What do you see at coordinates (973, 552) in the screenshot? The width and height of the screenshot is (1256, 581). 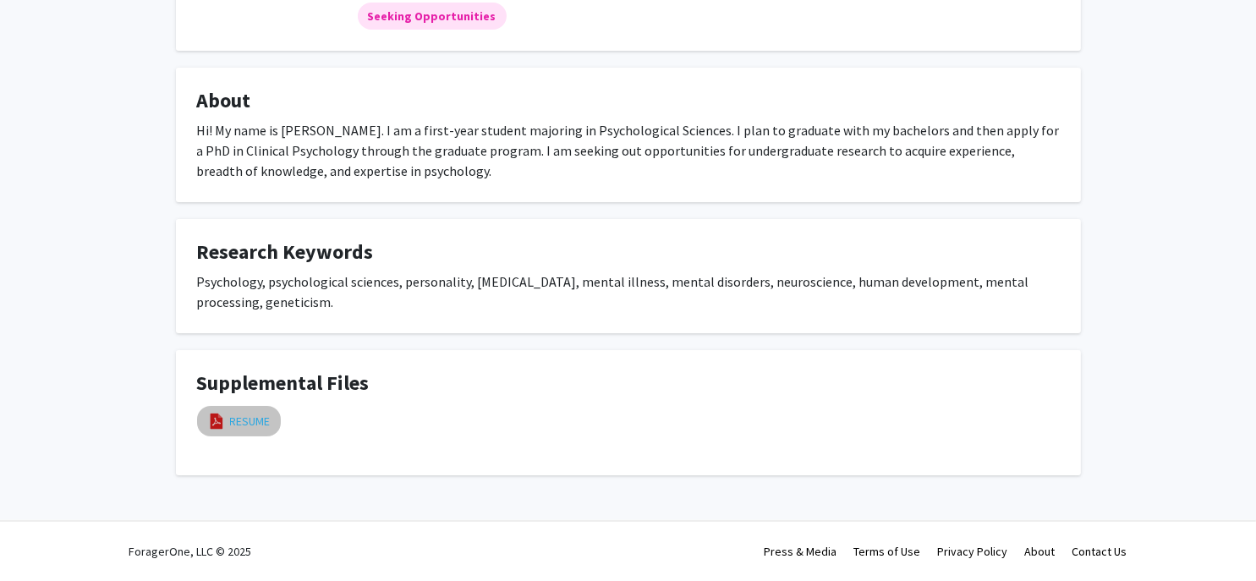 I see `a: Privacy Policy` at bounding box center [973, 552].